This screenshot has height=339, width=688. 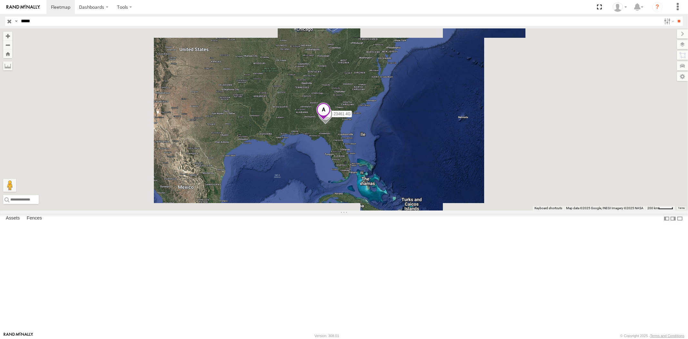 What do you see at coordinates (23, 7) in the screenshot?
I see `img: rand-logo.svg` at bounding box center [23, 7].